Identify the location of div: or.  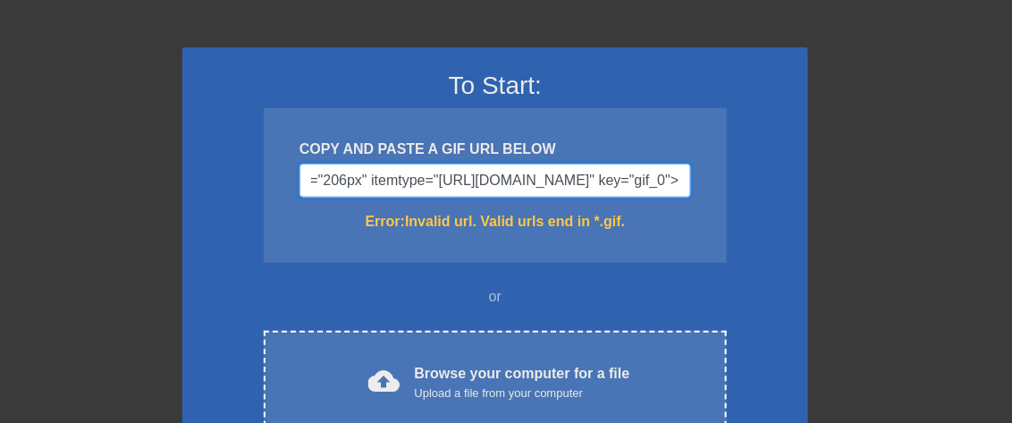
(495, 297).